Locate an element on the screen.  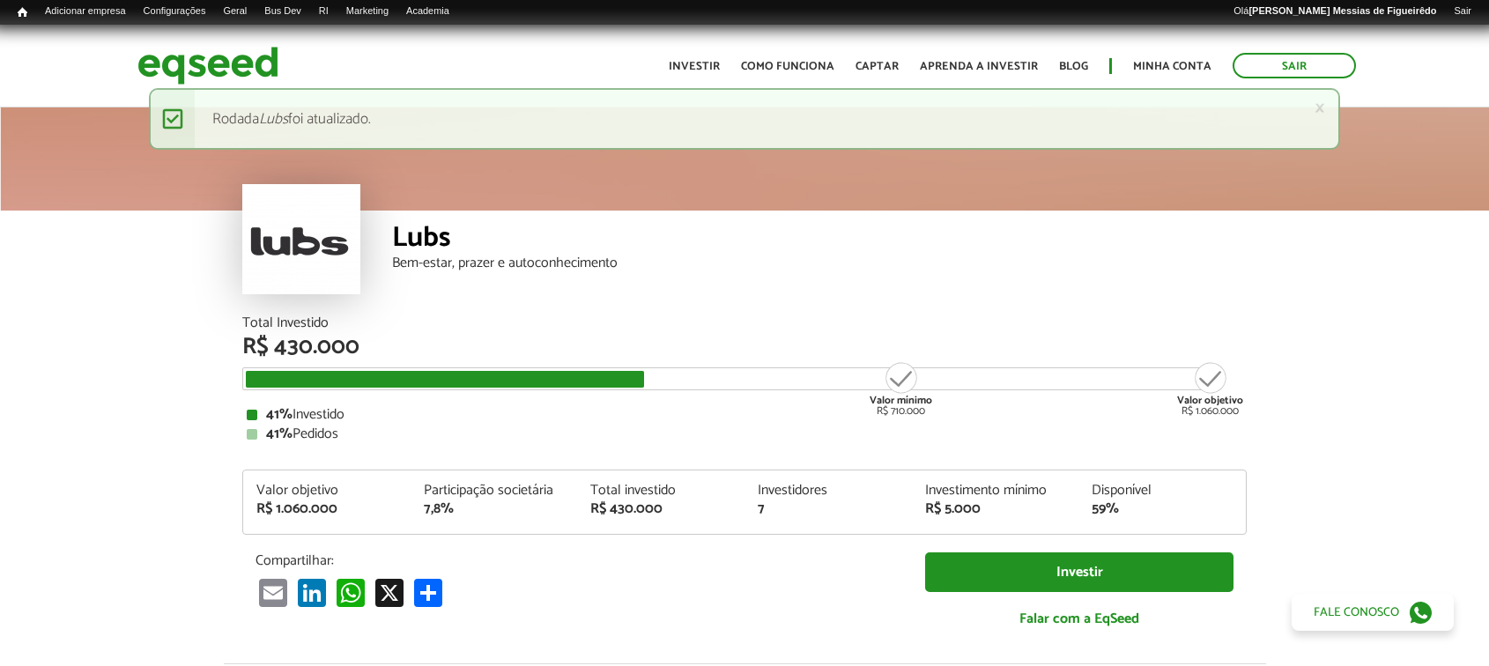
a: Fale conosco is located at coordinates (1372, 612).